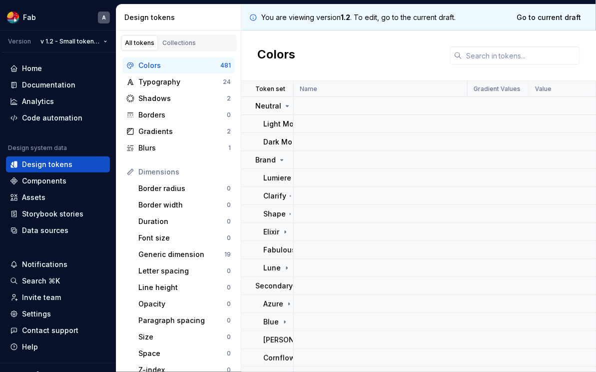 The width and height of the screenshot is (596, 372). What do you see at coordinates (229, 148) in the screenshot?
I see `div: 1` at bounding box center [229, 148].